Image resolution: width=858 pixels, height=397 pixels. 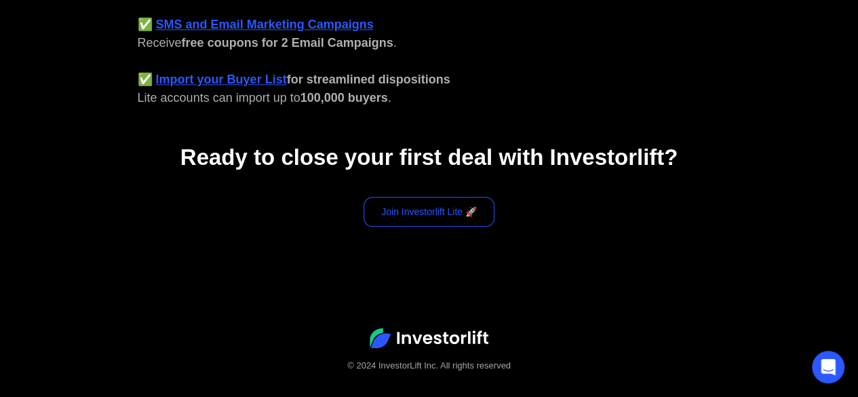 What do you see at coordinates (429, 212) in the screenshot?
I see `a: Join Investorlift Lite 🚀` at bounding box center [429, 212].